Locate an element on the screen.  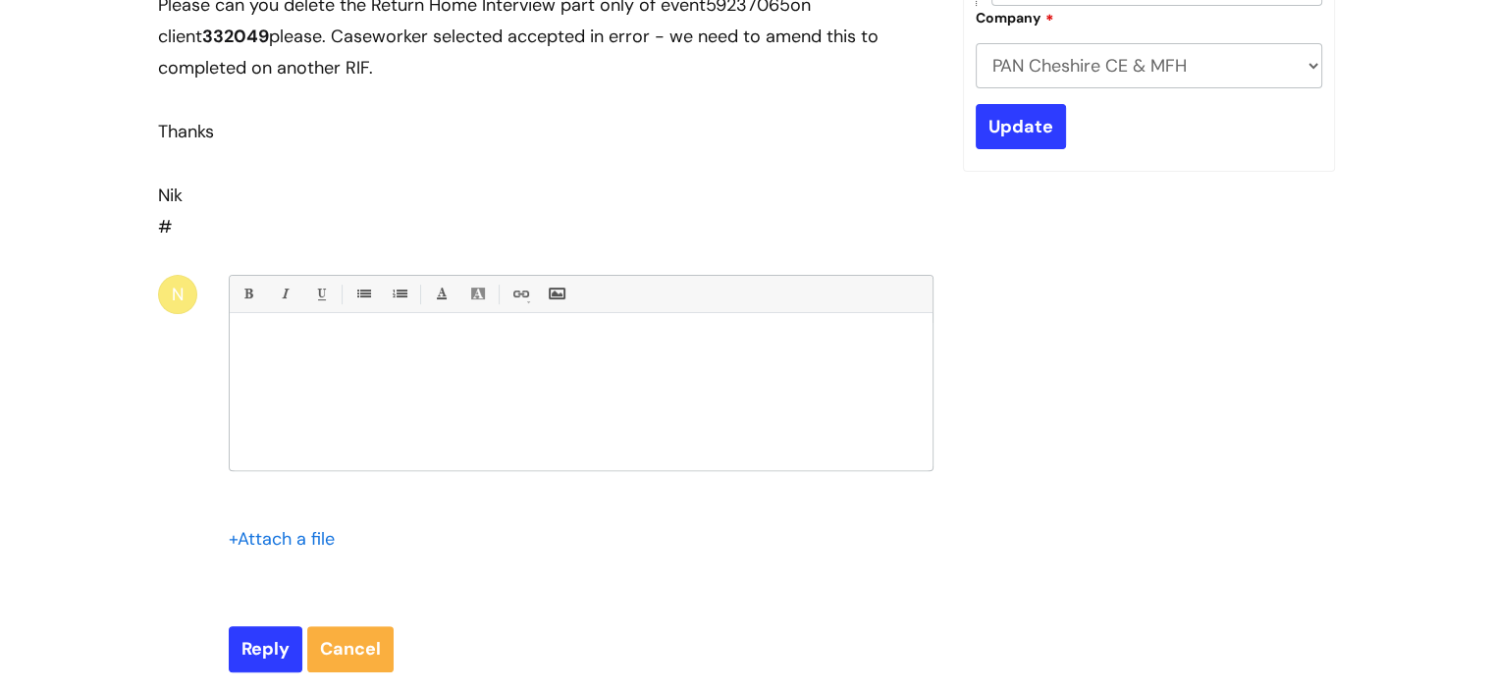
span: please. Caseworker selected accepted in error - we need to amend this to completed on another RIF. is located at coordinates (518, 52).